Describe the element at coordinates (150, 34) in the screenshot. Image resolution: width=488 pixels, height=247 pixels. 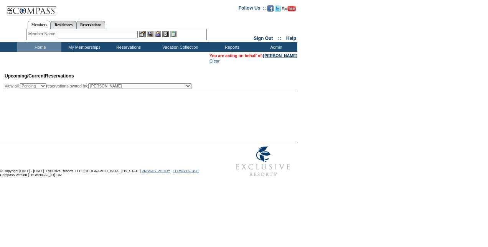
I see `img: View` at that location.